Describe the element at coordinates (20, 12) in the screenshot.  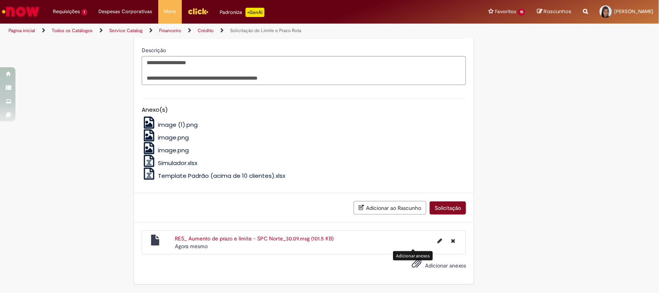
I see `img: ServiceNow` at that location.